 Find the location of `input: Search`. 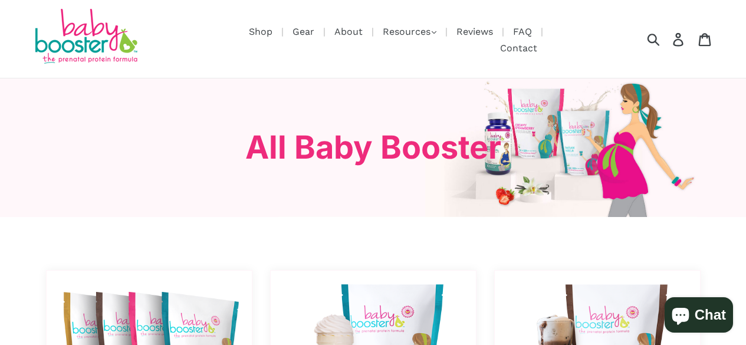

input: Search is located at coordinates (667, 39).